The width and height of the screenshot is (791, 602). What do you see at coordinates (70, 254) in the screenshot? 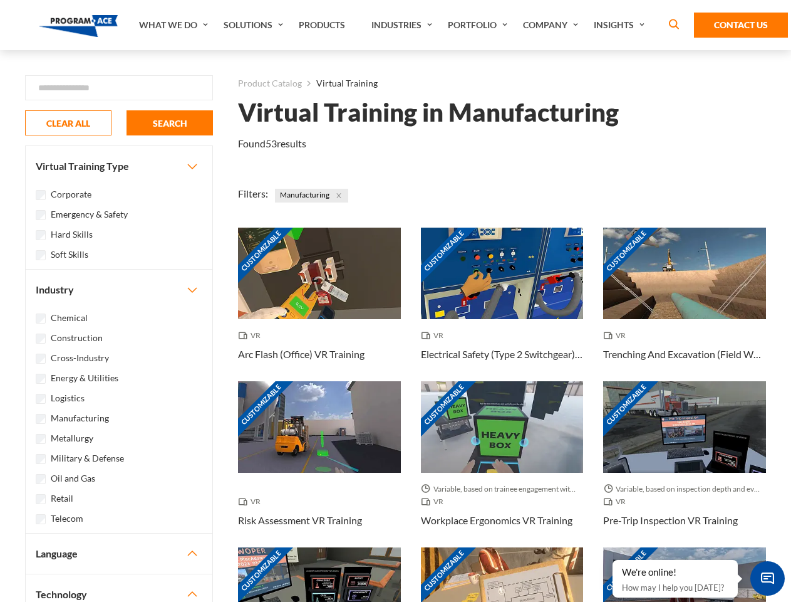
I see `label: Soft Skills` at bounding box center [70, 254].